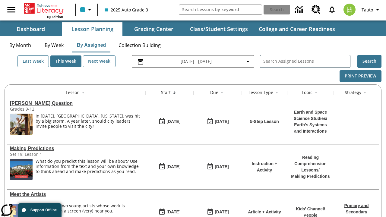 This screenshot has height=217, width=386. What do you see at coordinates (55, 154) in the screenshot?
I see `div: Set 19: Lesson 1` at bounding box center [55, 154].